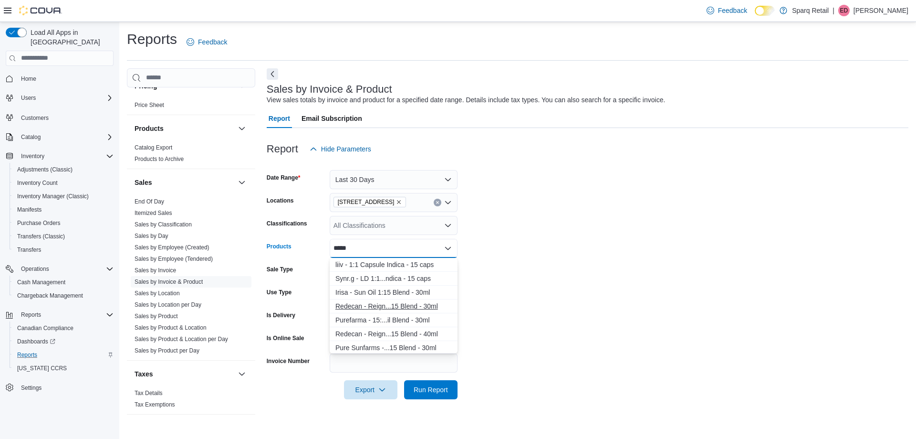 The height and width of the screenshot is (439, 916). What do you see at coordinates (63, 210) in the screenshot?
I see `span: Manifests` at bounding box center [63, 210].